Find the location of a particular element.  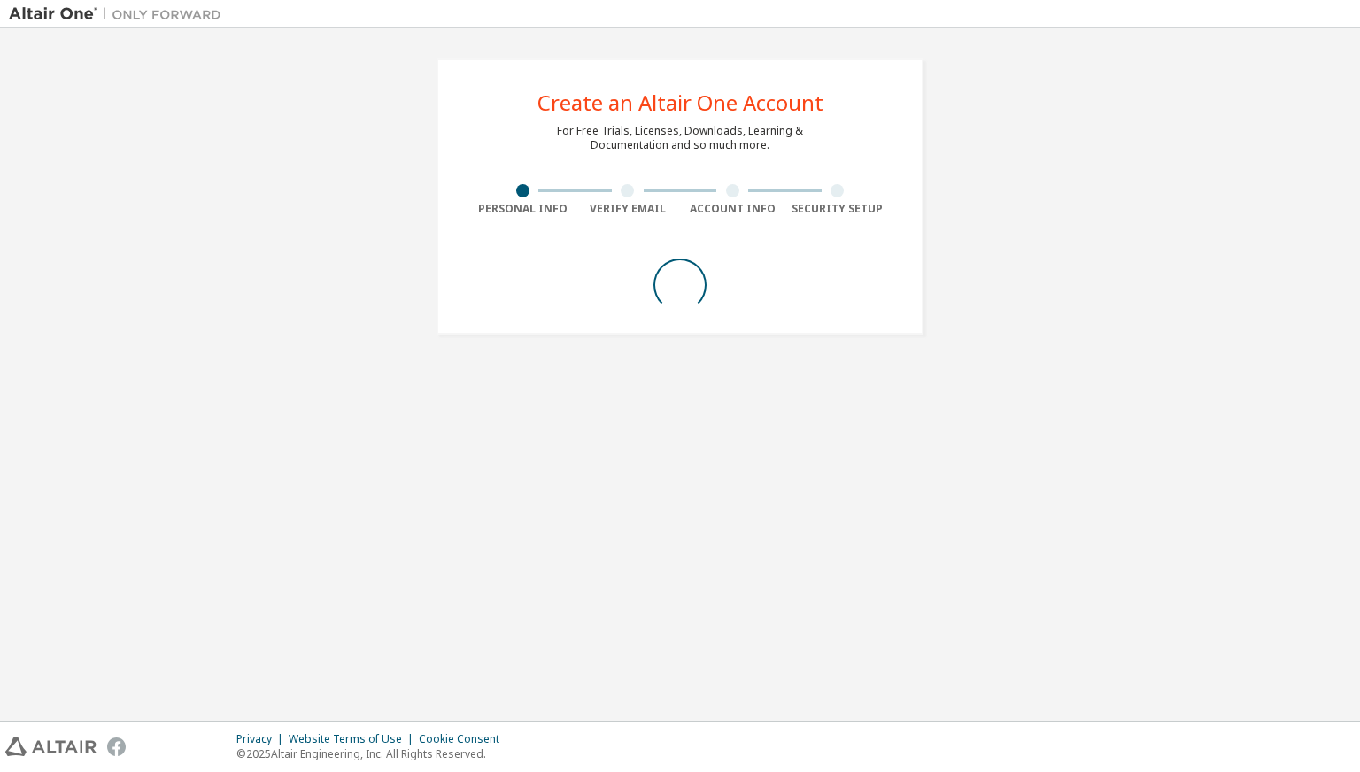

div: Security Setup is located at coordinates (837, 209).